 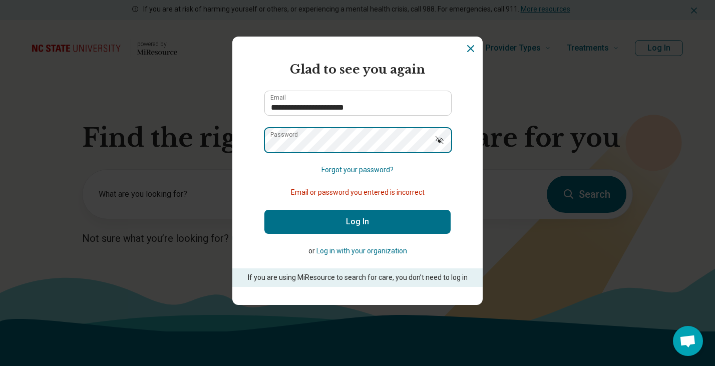 I want to click on button: Show password, so click(x=440, y=140).